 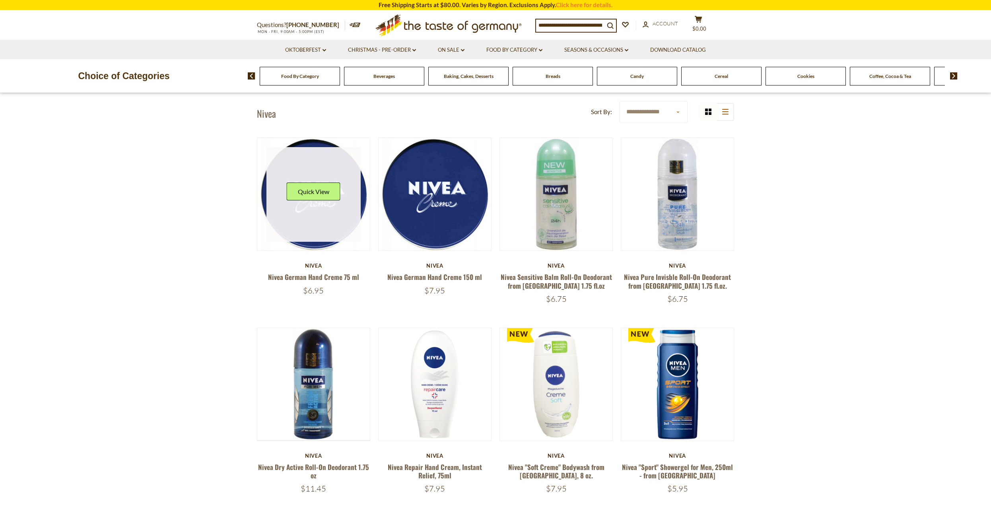 I want to click on img: next arrow, so click(x=954, y=76).